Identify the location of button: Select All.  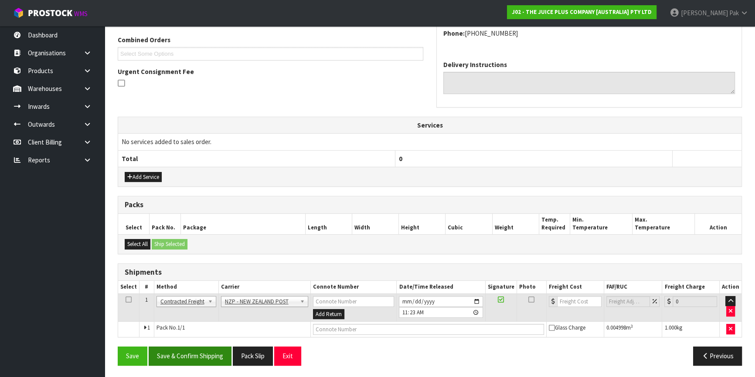
(137, 244).